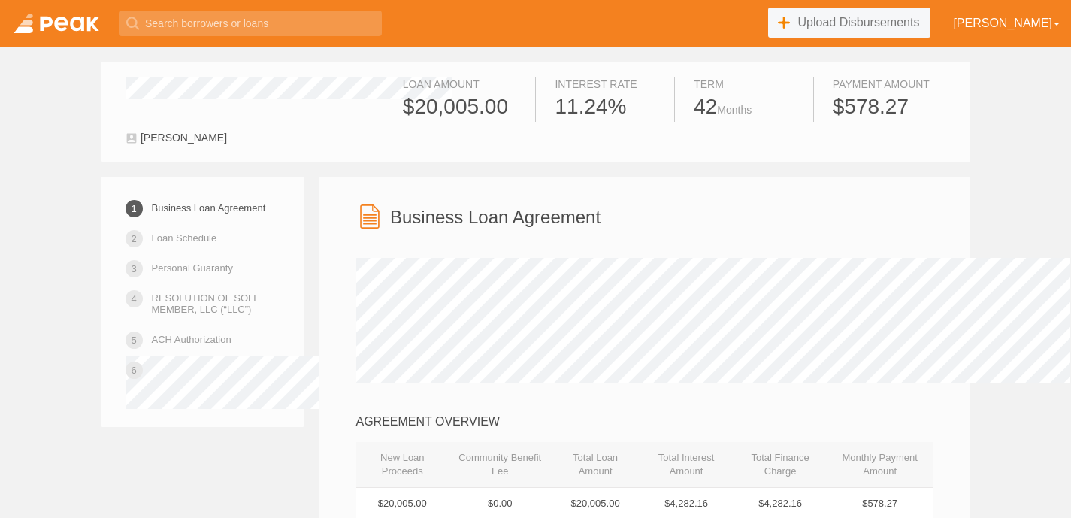 The width and height of the screenshot is (1071, 518). What do you see at coordinates (686, 465) in the screenshot?
I see `th: Total Interest Amount` at bounding box center [686, 465].